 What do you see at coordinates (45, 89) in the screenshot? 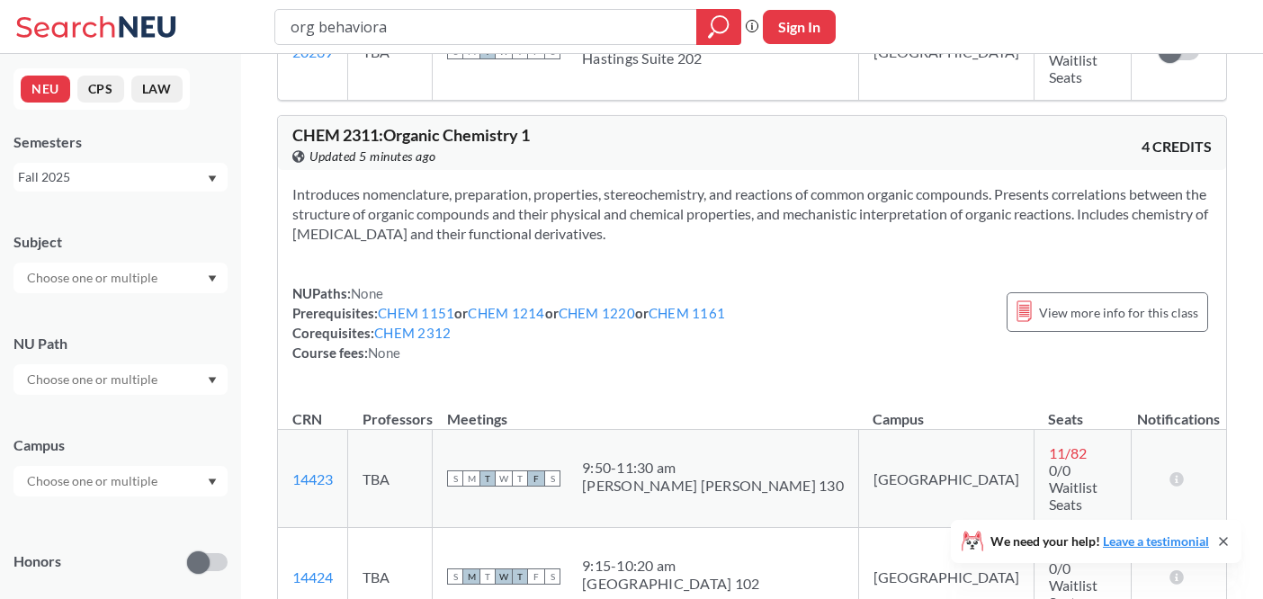
I see `button: NEU` at bounding box center [45, 89].